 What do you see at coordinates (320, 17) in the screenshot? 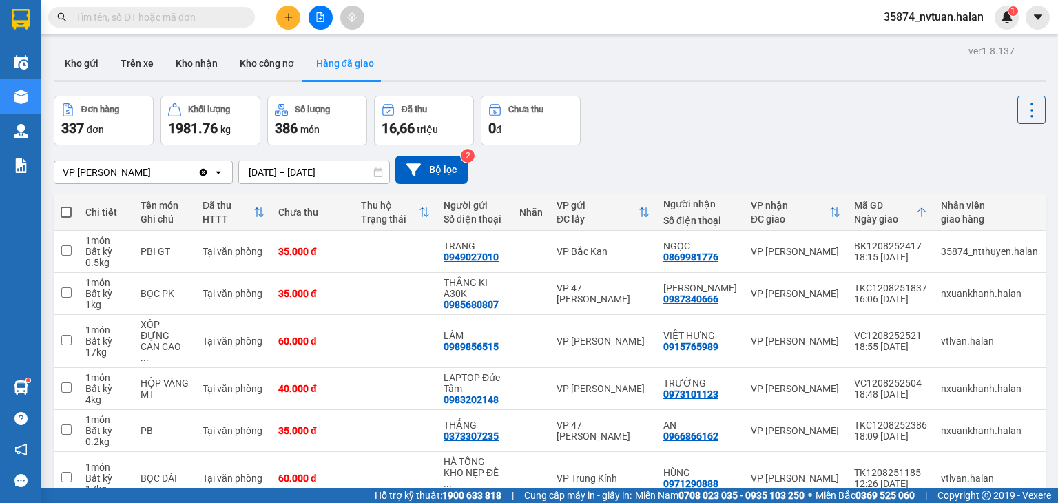
I see `span: file-add` at bounding box center [320, 17].